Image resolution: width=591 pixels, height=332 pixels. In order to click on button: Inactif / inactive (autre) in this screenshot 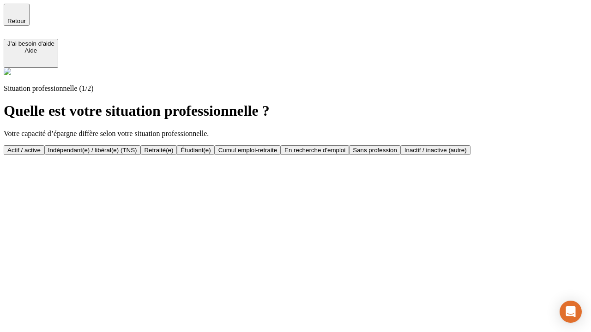, I will do `click(435, 150)`.